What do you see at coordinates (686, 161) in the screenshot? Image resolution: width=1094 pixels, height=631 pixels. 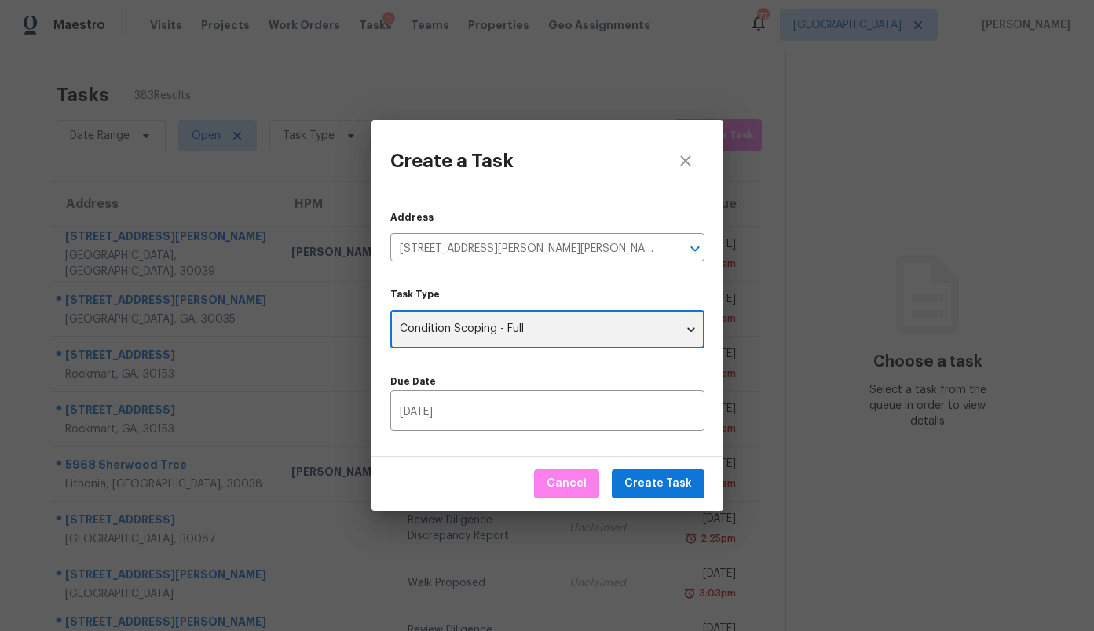 I see `button: close` at bounding box center [686, 161].